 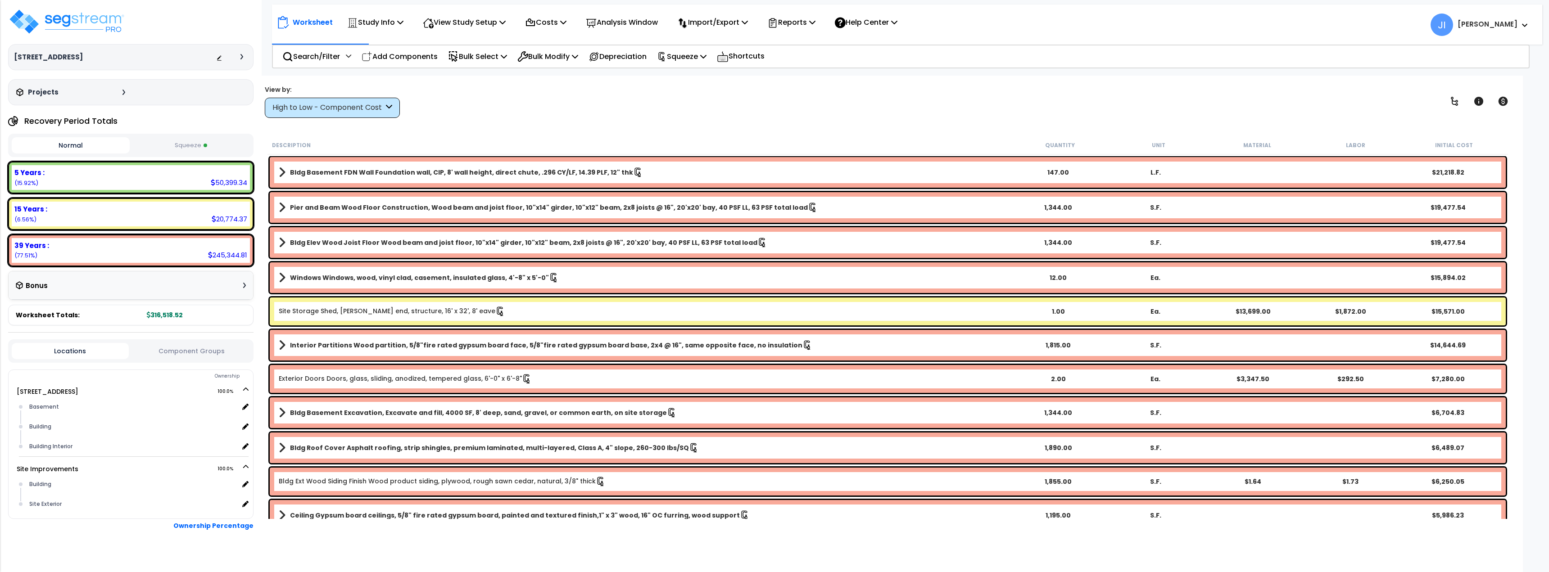 I want to click on small: 6.56339793323942%, so click(x=25, y=219).